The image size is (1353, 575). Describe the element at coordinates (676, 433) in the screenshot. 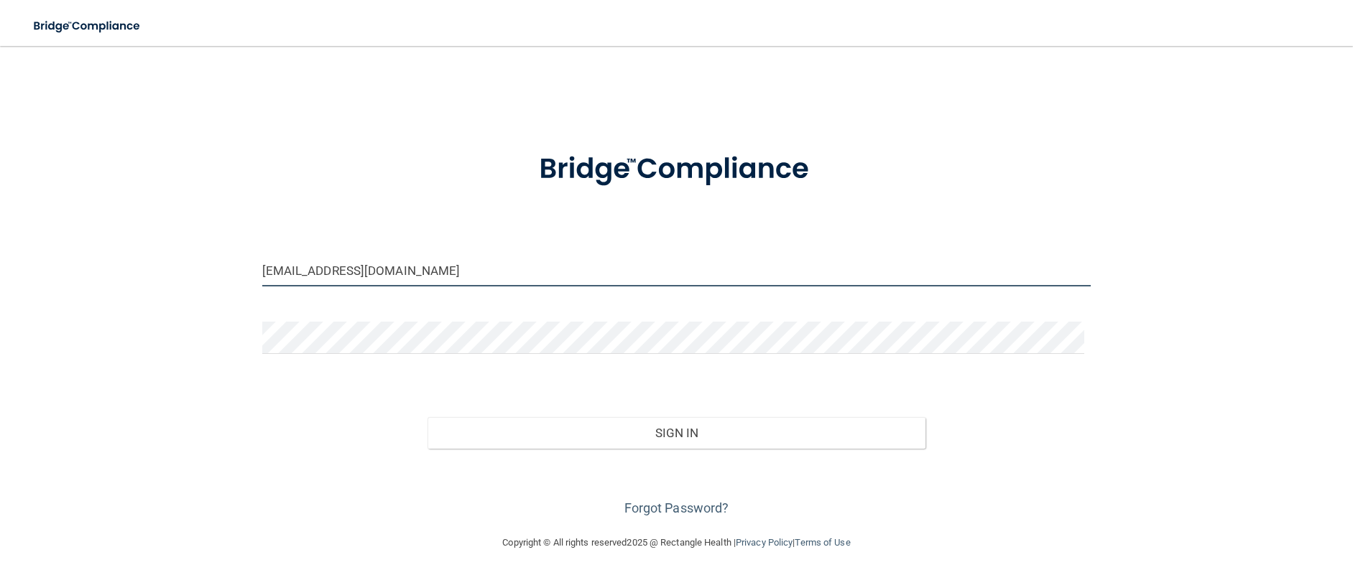

I see `button: Sign In` at that location.